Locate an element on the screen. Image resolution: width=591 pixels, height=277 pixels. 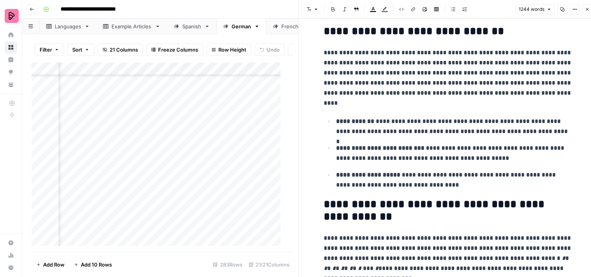
button: Help + Support is located at coordinates (11, 268).